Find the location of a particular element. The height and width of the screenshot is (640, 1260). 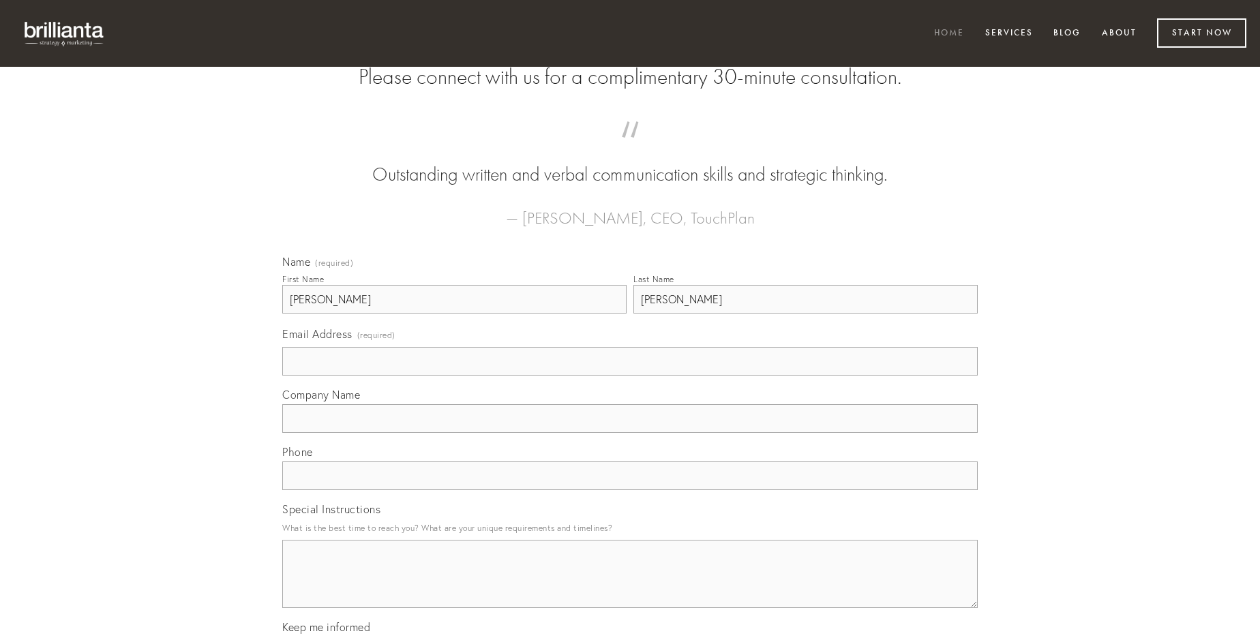

span: Special Instructions is located at coordinates (331, 509).